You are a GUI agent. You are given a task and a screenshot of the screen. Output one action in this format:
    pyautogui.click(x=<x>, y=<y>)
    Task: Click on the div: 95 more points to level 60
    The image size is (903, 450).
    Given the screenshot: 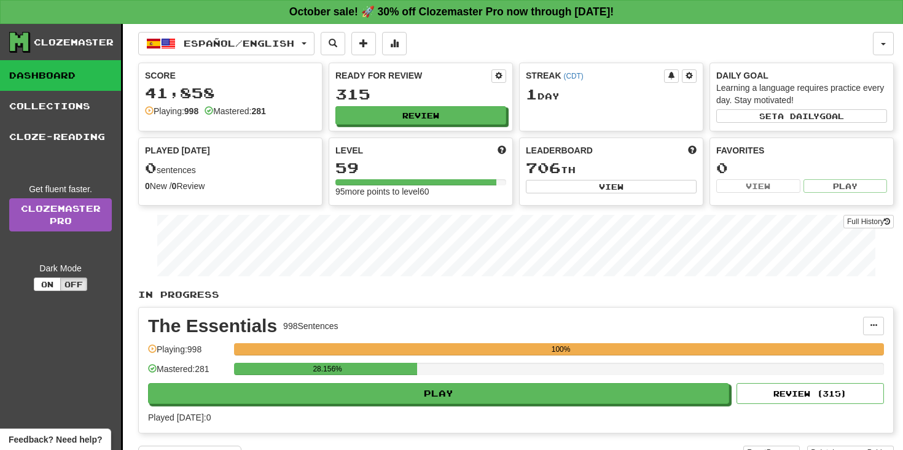 What is the action you would take?
    pyautogui.click(x=421, y=192)
    